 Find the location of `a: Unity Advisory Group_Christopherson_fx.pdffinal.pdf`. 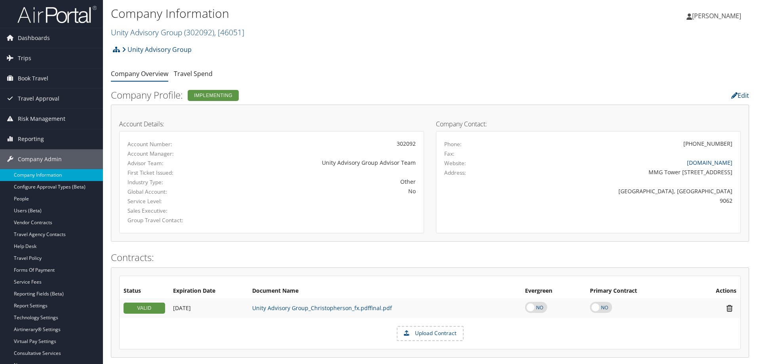

a: Unity Advisory Group_Christopherson_fx.pdffinal.pdf is located at coordinates (322, 308).